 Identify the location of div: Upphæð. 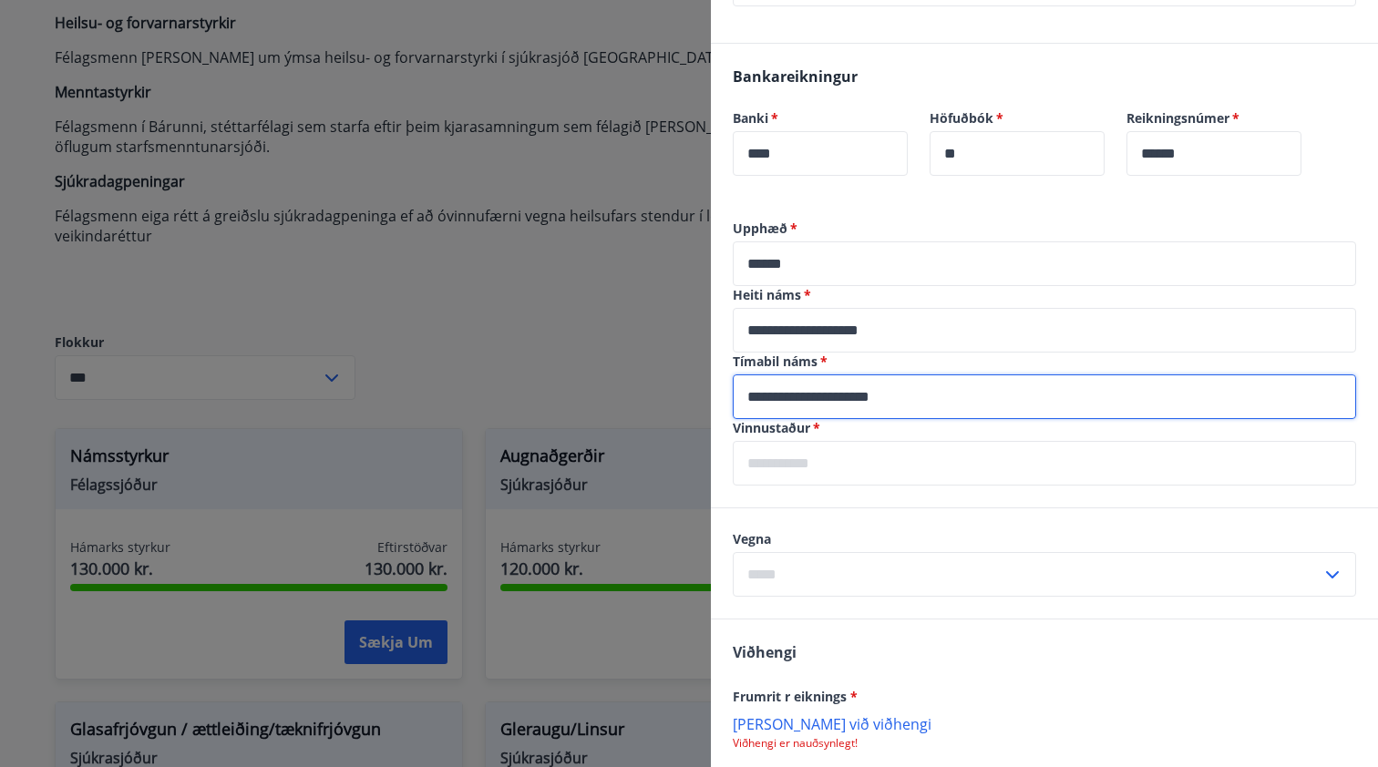
(1044, 263).